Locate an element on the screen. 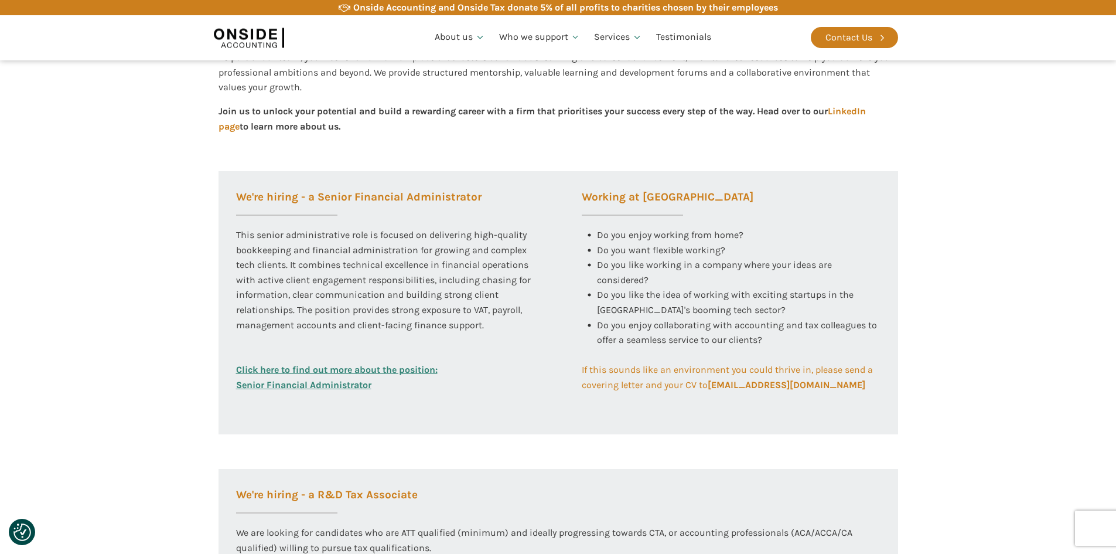 The width and height of the screenshot is (1116, 554). span: Do you like working in a company where your ideas are considered? is located at coordinates (715, 272).